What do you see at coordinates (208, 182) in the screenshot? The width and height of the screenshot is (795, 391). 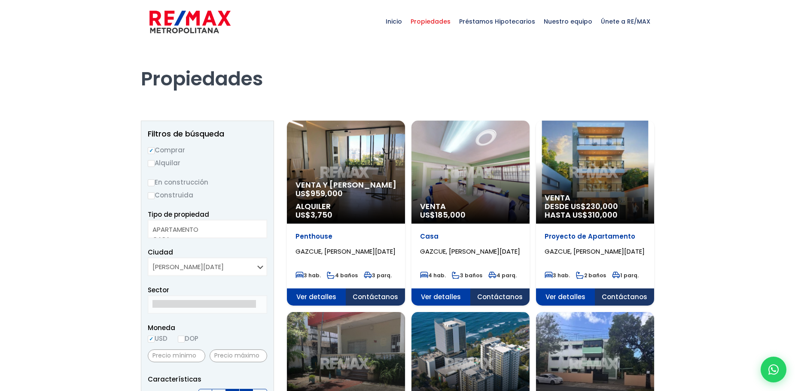 I see `label: En construcción` at bounding box center [208, 182].